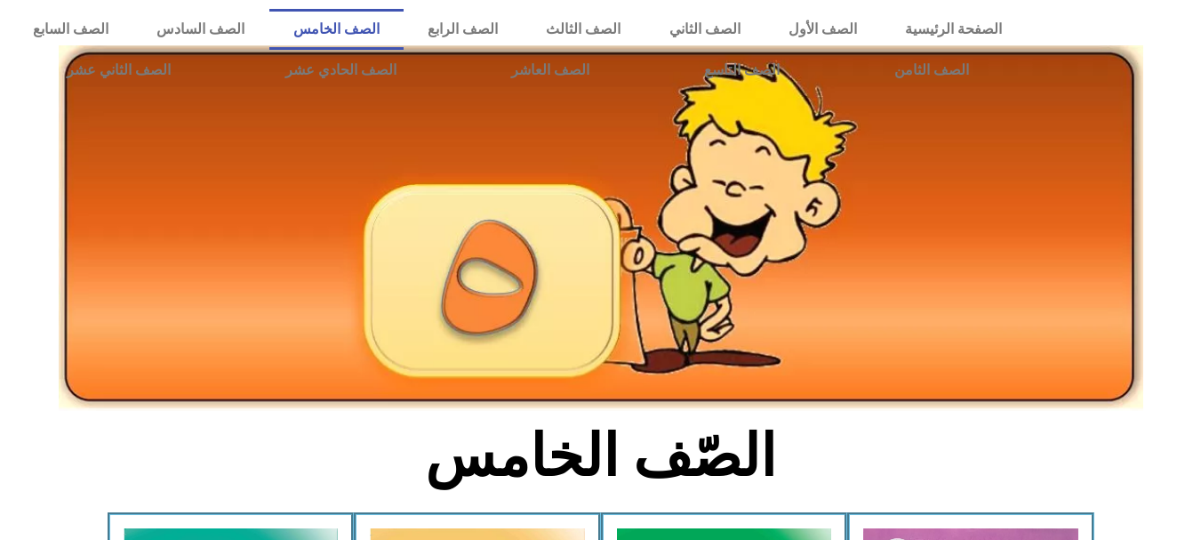  I want to click on a: الصف الثامن, so click(931, 70).